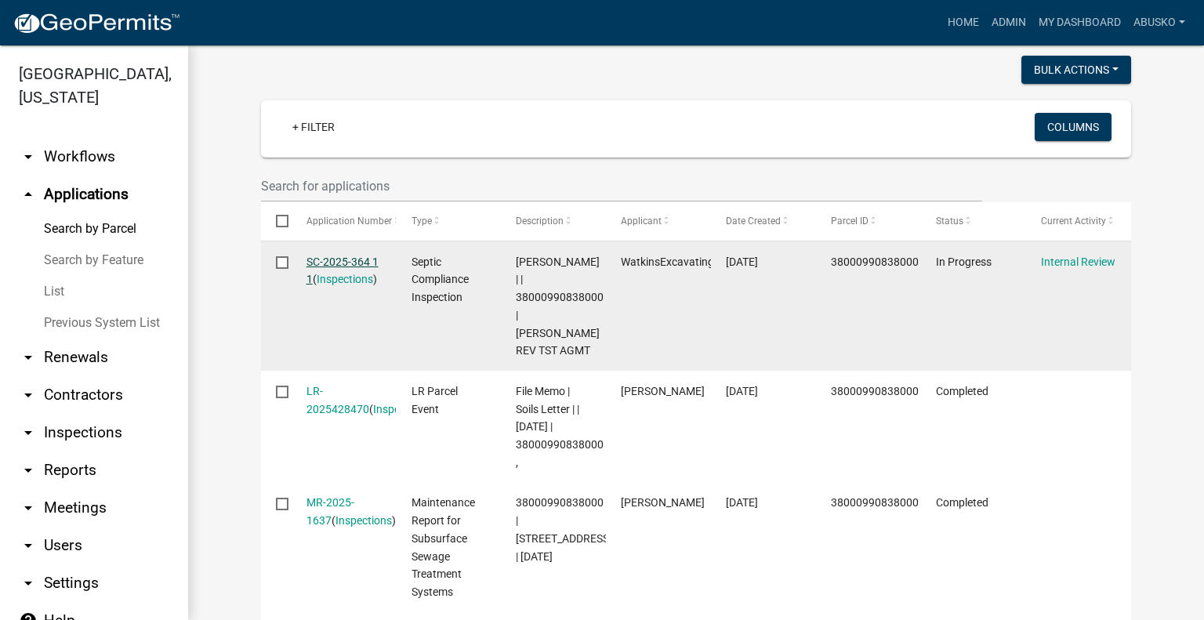 The width and height of the screenshot is (1204, 620). I want to click on datatable-header-cell: Applicant, so click(658, 221).